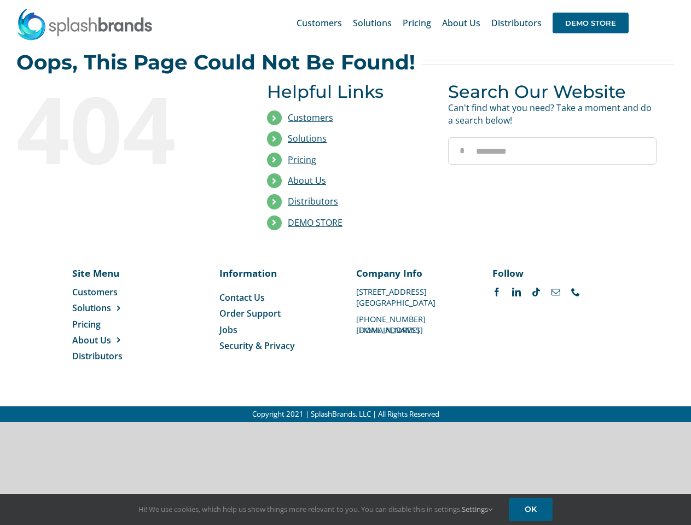 The image size is (691, 525). What do you see at coordinates (413, 273) in the screenshot?
I see `p: Company Info` at bounding box center [413, 273].